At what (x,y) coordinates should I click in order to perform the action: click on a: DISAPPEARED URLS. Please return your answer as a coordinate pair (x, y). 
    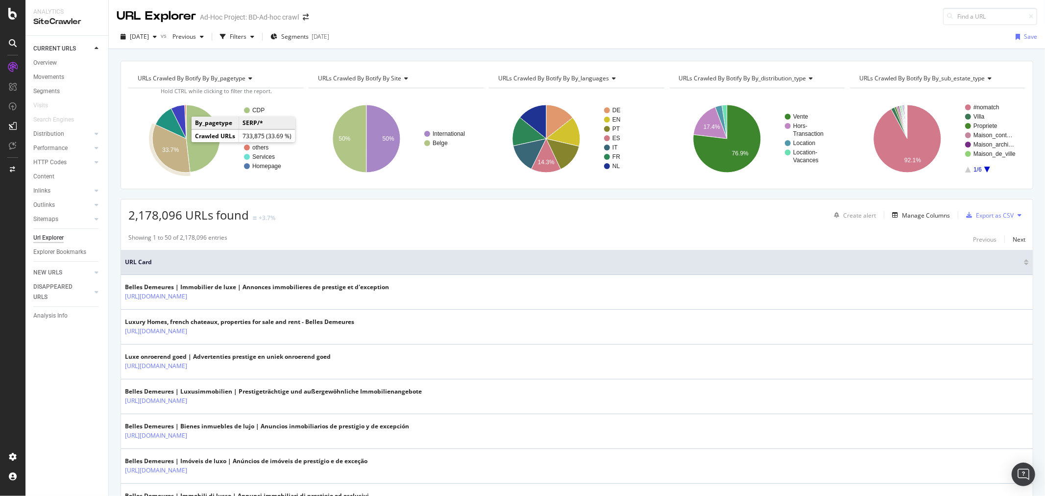
    Looking at the image, I should click on (62, 292).